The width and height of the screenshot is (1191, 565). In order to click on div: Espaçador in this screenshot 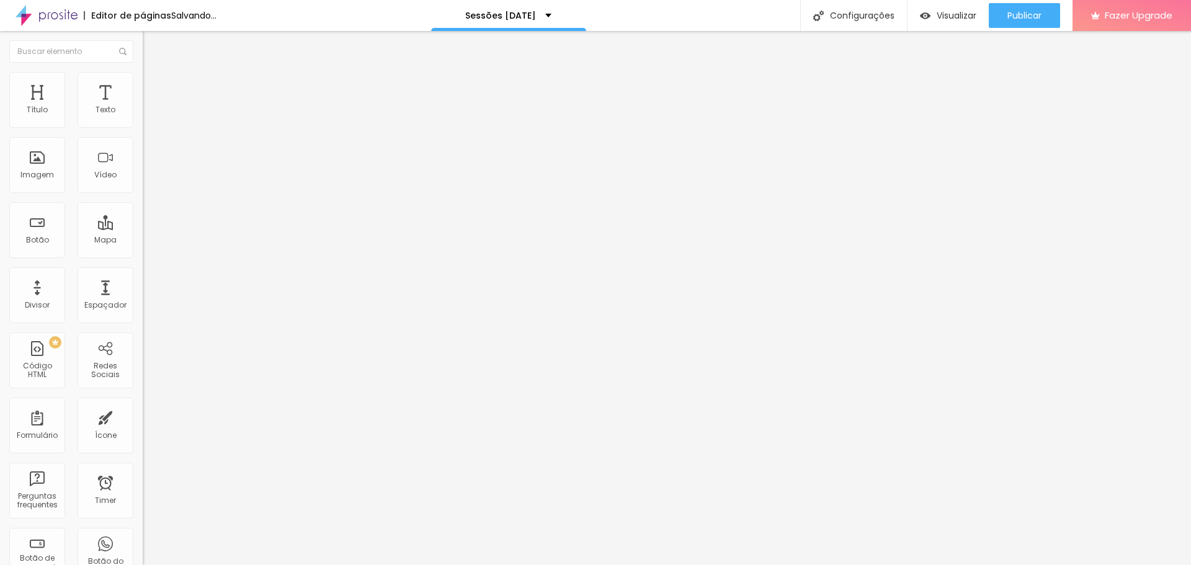, I will do `click(105, 305)`.